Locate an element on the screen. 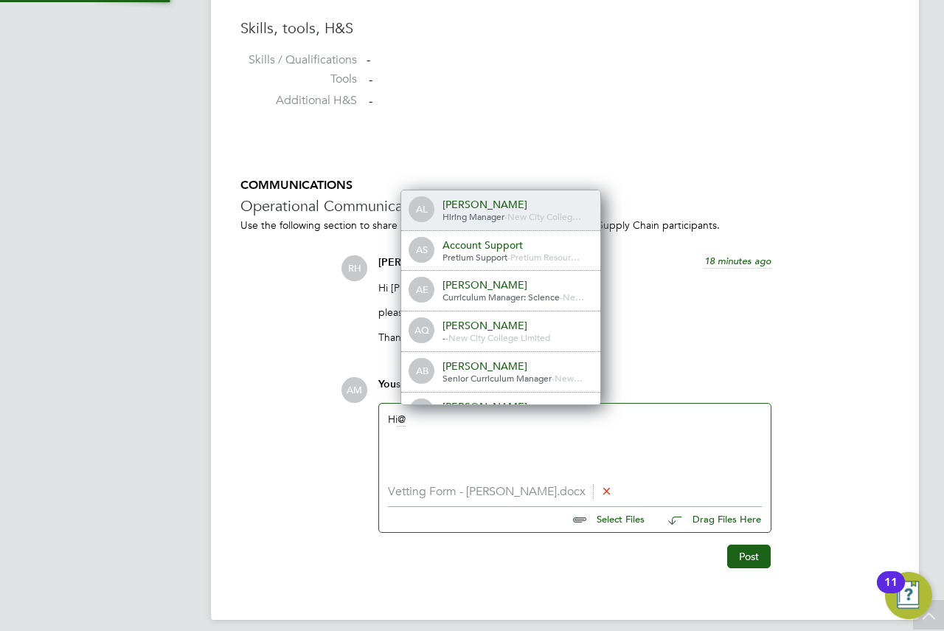 This screenshot has height=631, width=944. span: Senior Curriculum Manager is located at coordinates (497, 378).